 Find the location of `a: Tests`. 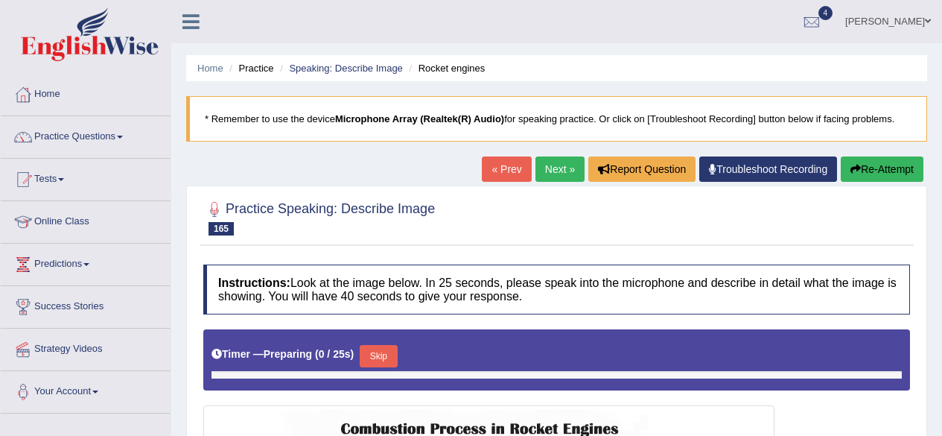

a: Tests is located at coordinates (86, 177).